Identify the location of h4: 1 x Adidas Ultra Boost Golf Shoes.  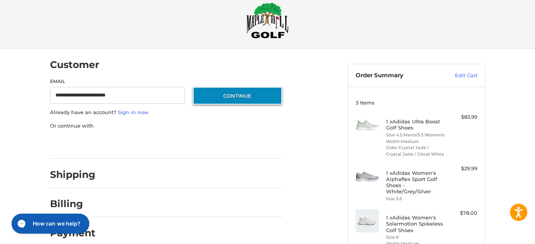
(415, 125).